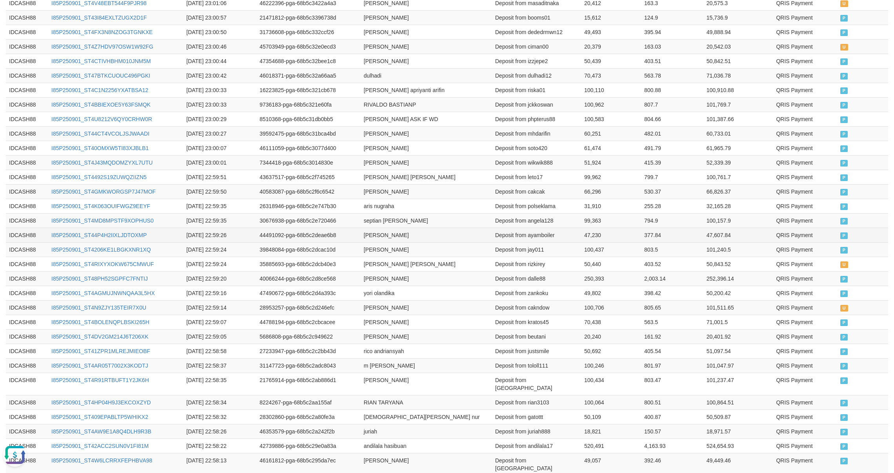 The height and width of the screenshot is (473, 894). What do you see at coordinates (672, 365) in the screenshot?
I see `td: 801.97` at bounding box center [672, 365].